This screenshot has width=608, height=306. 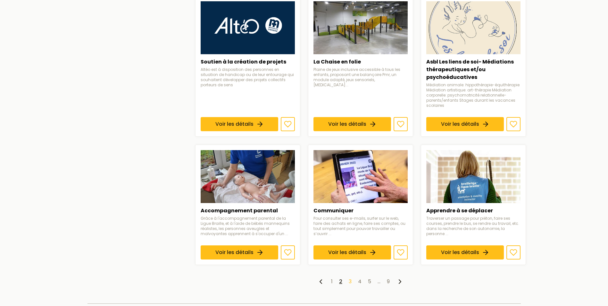 I want to click on a: 9, so click(x=388, y=281).